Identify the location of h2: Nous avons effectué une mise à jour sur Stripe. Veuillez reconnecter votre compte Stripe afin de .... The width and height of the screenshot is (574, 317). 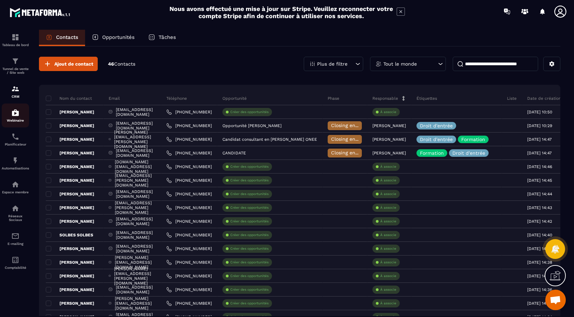
(281, 12).